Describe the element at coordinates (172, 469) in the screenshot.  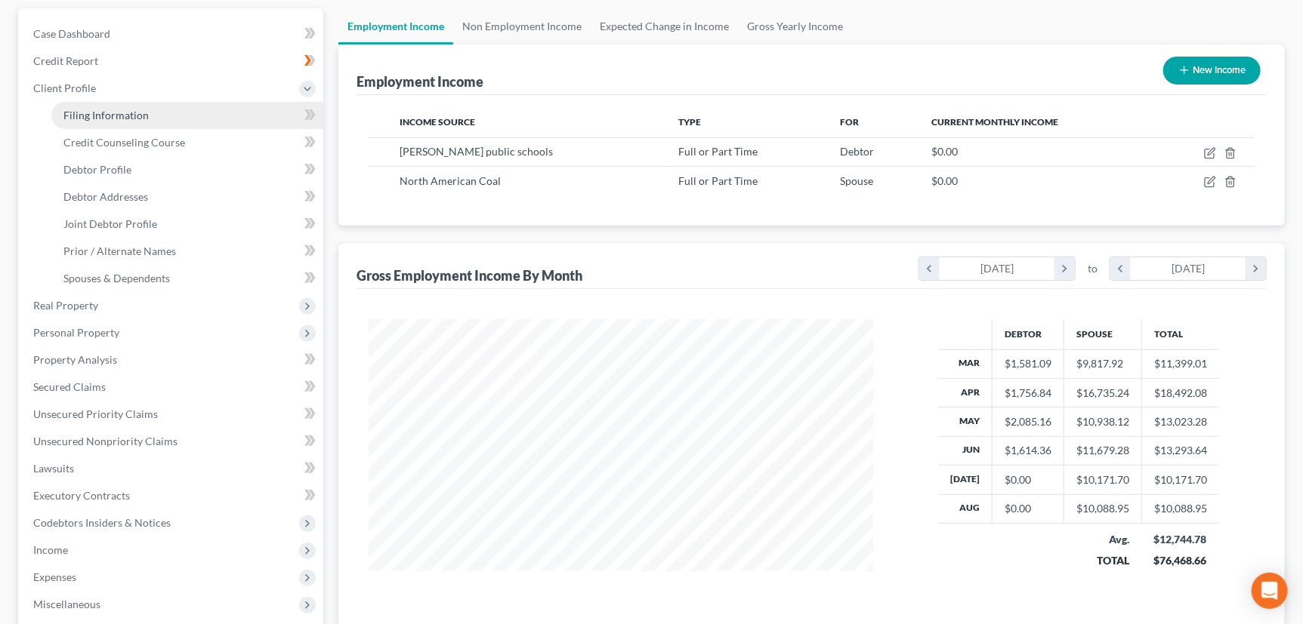
I see `a: Lawsuits` at that location.